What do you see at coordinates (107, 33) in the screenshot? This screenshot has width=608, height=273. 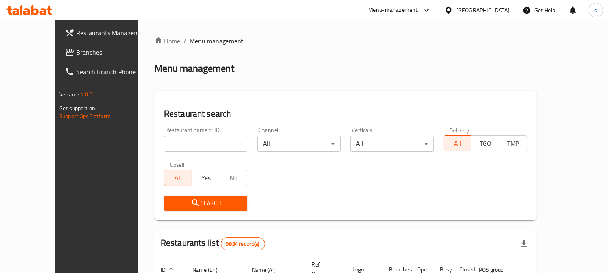 I see `a: Restaurants Management` at bounding box center [107, 33].